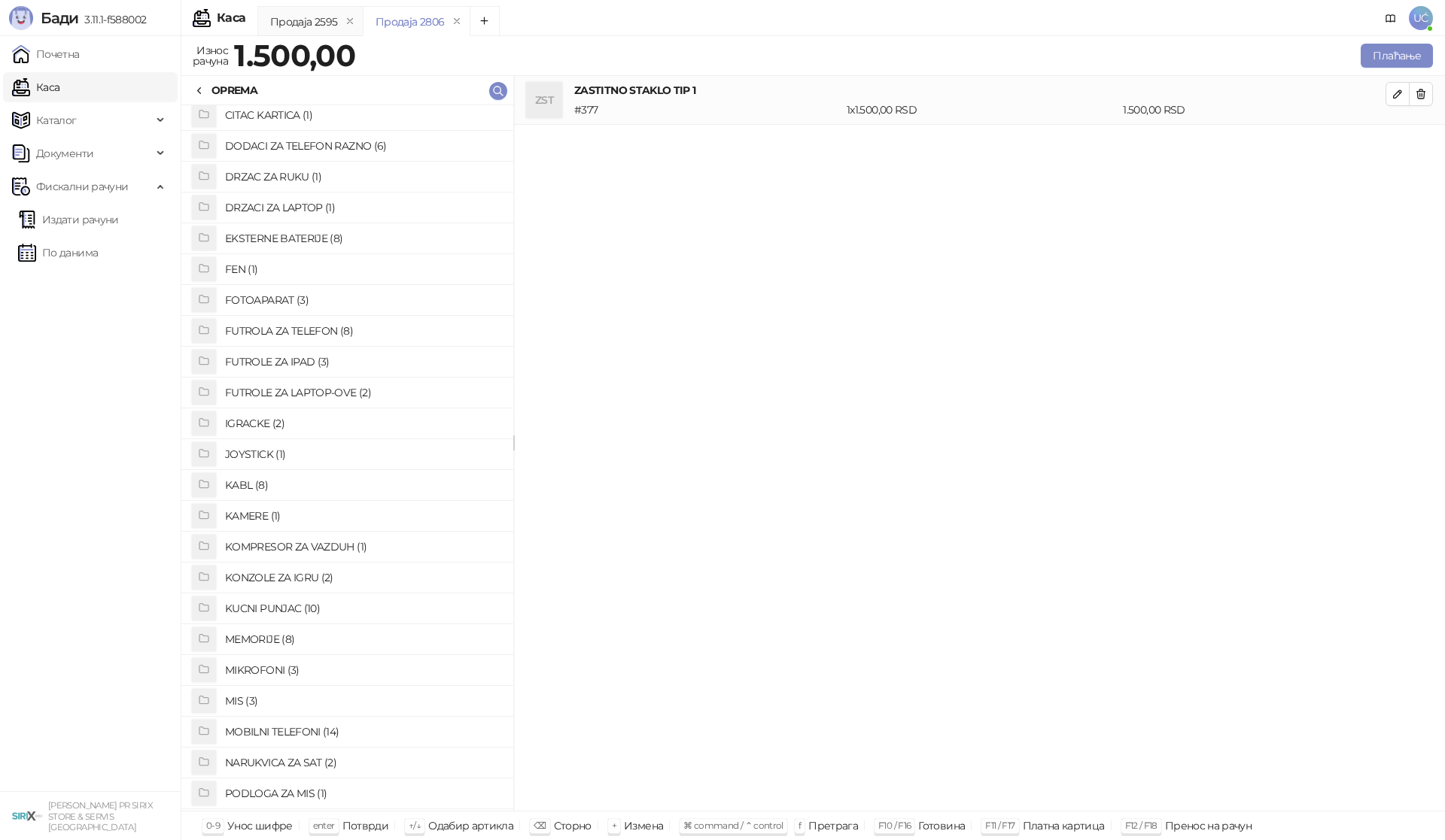 The height and width of the screenshot is (840, 1445). I want to click on span: ⌘ command / ⌃ control, so click(733, 826).